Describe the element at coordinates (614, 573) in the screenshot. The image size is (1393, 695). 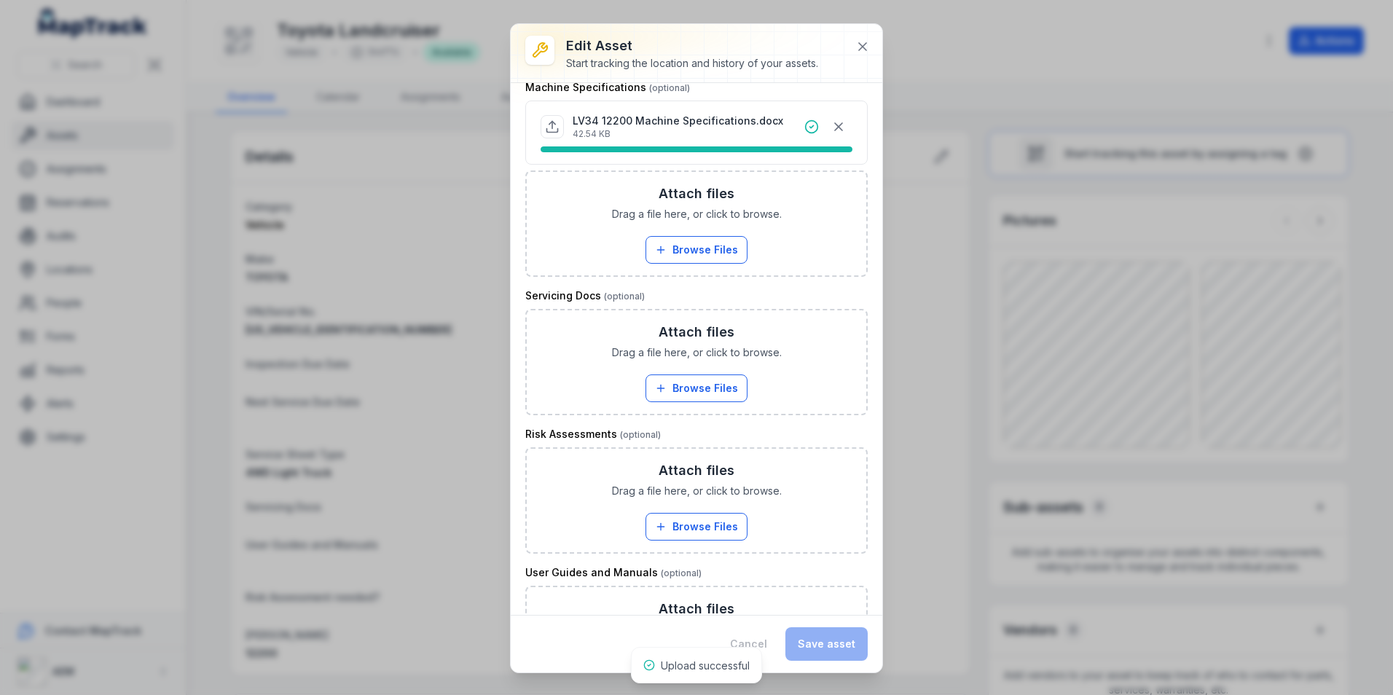
I see `label: User Guides and Manuals` at that location.